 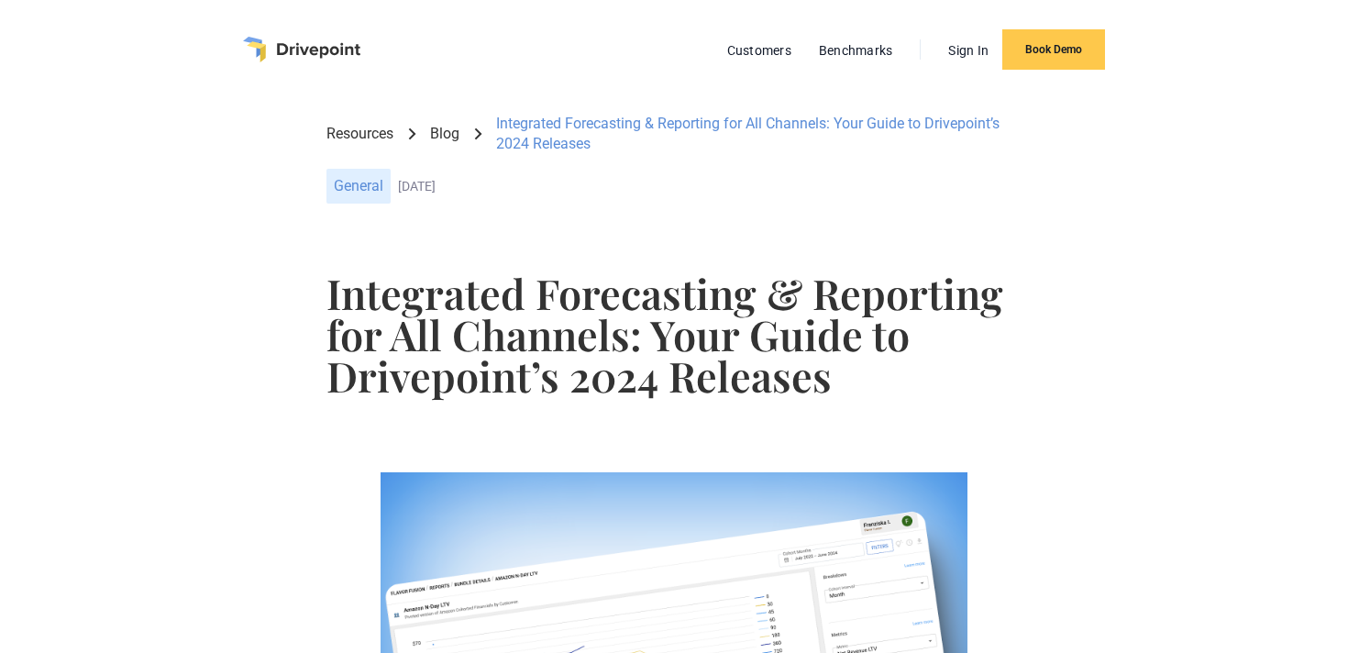 What do you see at coordinates (969, 50) in the screenshot?
I see `a: Sign In` at bounding box center [969, 50].